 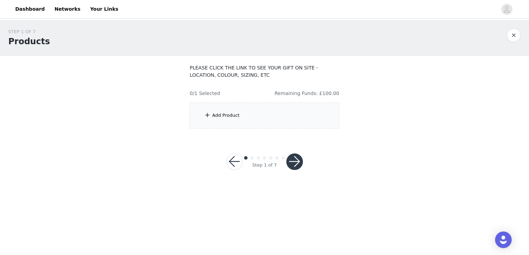 I want to click on a: Your Links, so click(x=104, y=9).